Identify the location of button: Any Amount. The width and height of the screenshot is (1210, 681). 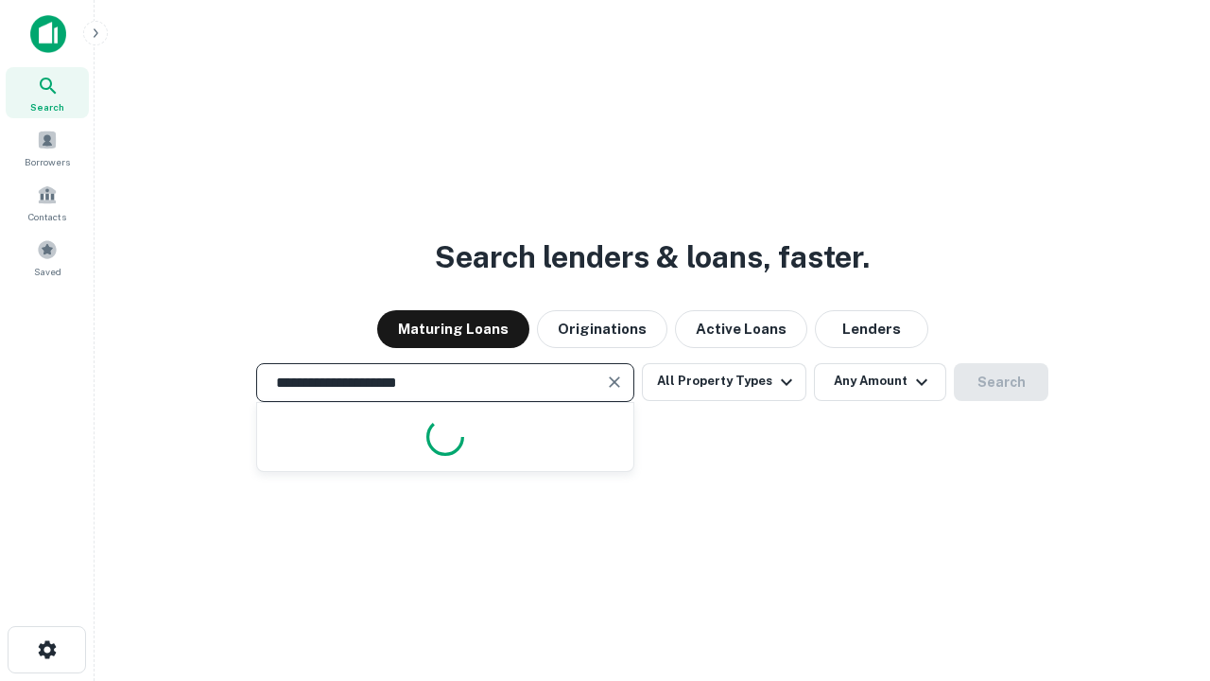
(880, 382).